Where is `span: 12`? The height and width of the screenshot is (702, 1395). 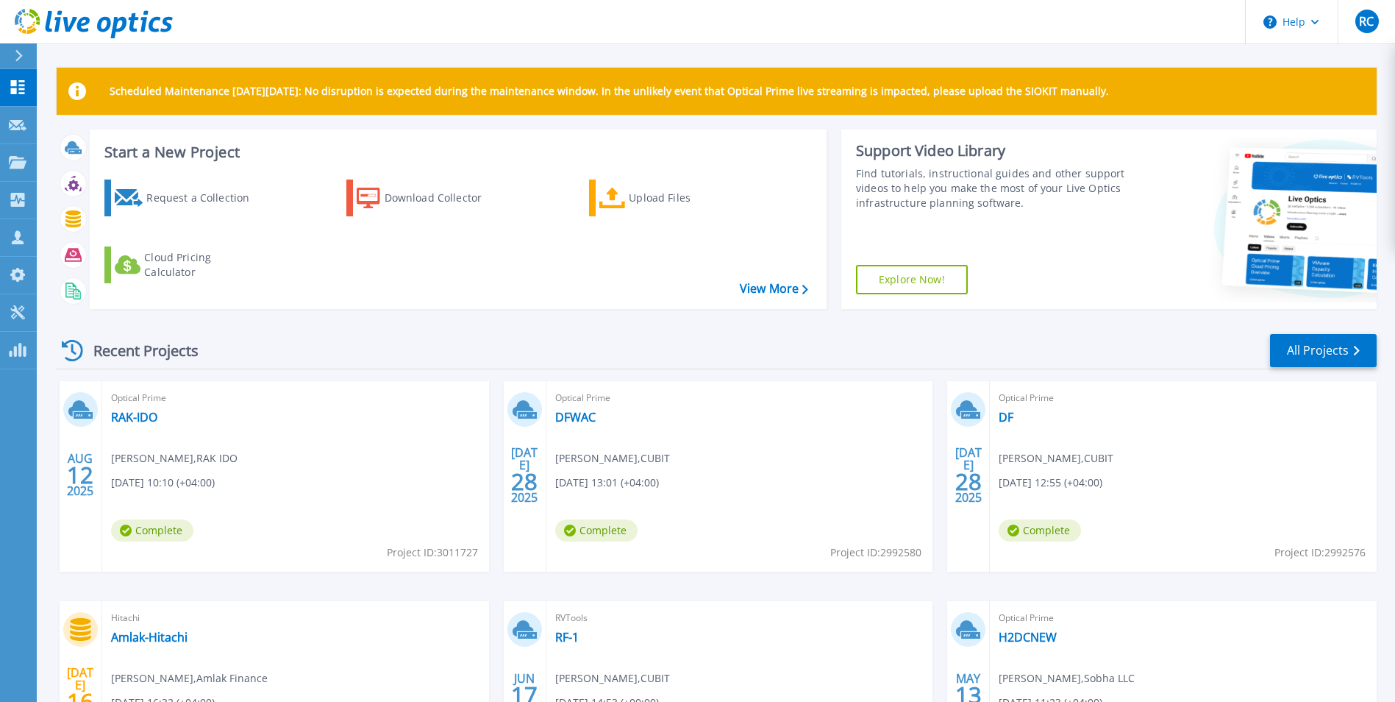
span: 12 is located at coordinates (80, 474).